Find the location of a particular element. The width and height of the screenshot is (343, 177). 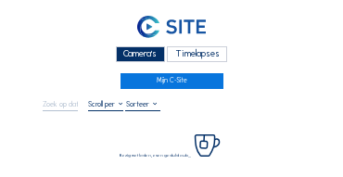

span: Bezig met laden, even geduld aub... is located at coordinates (155, 155).